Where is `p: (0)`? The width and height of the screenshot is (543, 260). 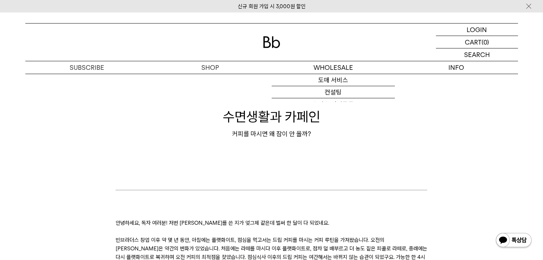 p: (0) is located at coordinates (485, 42).